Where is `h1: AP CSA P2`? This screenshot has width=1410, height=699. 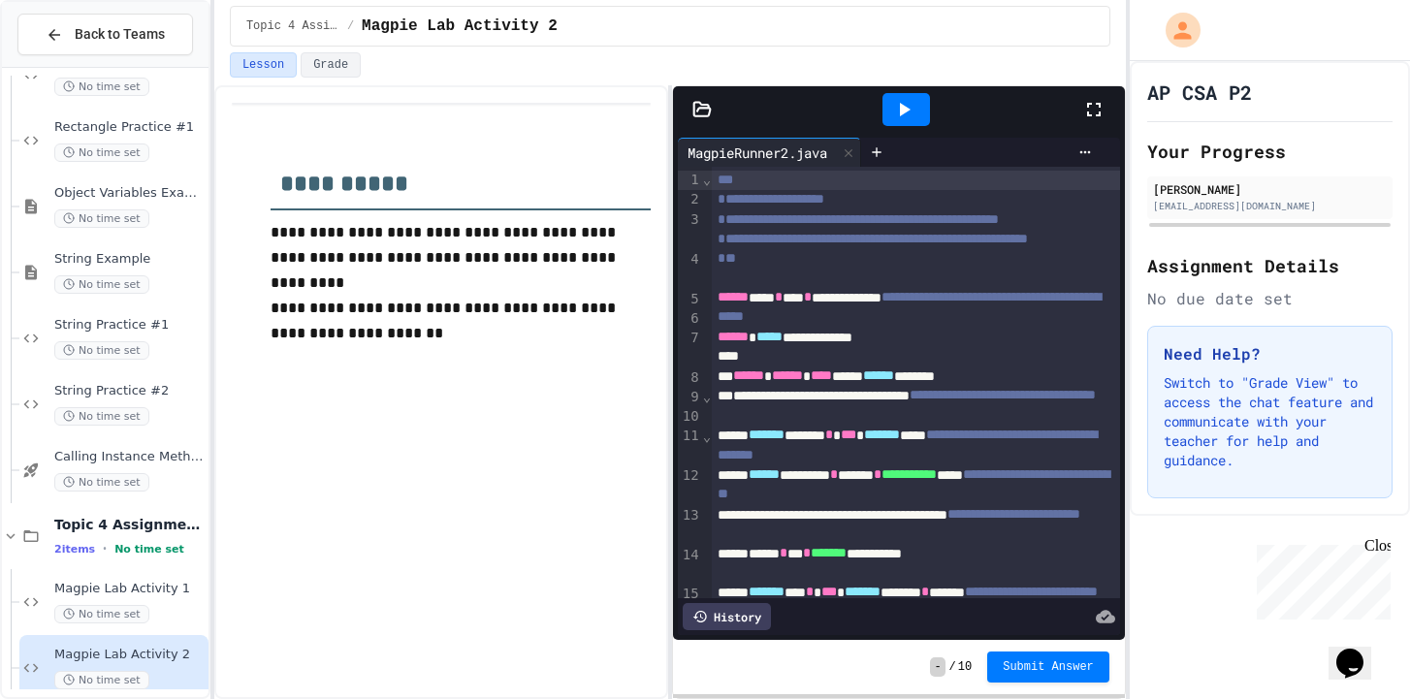
h1: AP CSA P2 is located at coordinates (1199, 92).